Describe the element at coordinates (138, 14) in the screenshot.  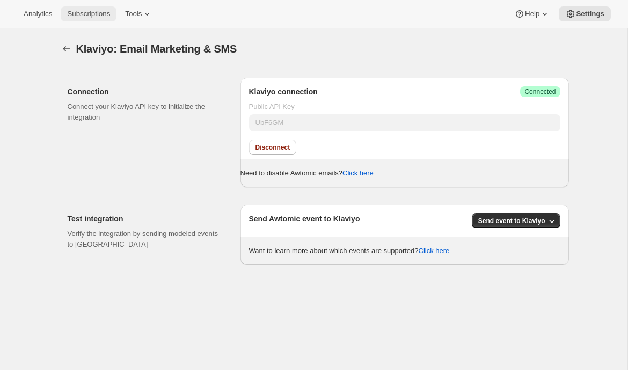
I see `button: Tools` at that location.